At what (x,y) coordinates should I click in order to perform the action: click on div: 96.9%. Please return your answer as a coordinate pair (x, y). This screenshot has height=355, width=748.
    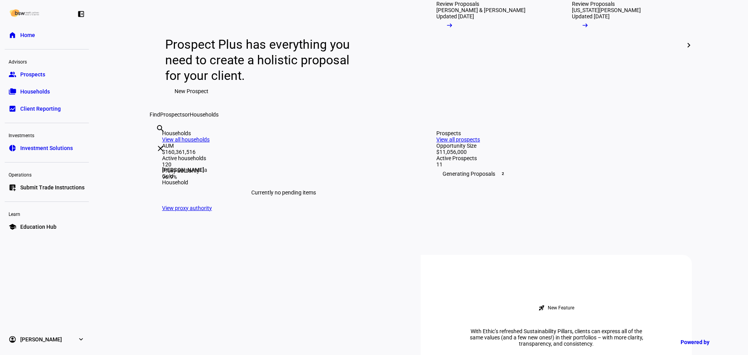
    Looking at the image, I should click on (284, 177).